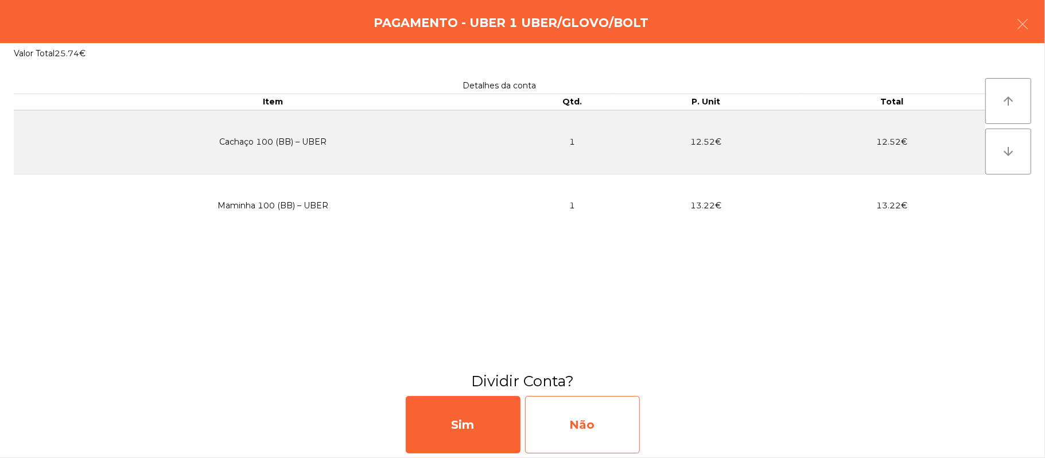  I want to click on th: Qtd., so click(572, 102).